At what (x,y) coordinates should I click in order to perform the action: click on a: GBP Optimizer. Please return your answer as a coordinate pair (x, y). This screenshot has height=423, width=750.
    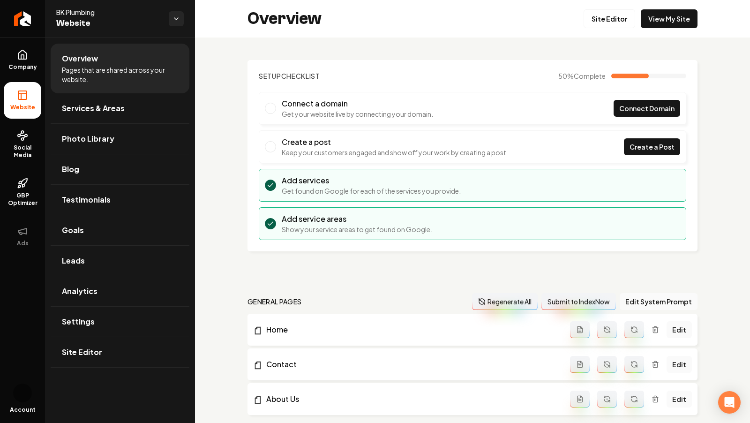
    Looking at the image, I should click on (22, 192).